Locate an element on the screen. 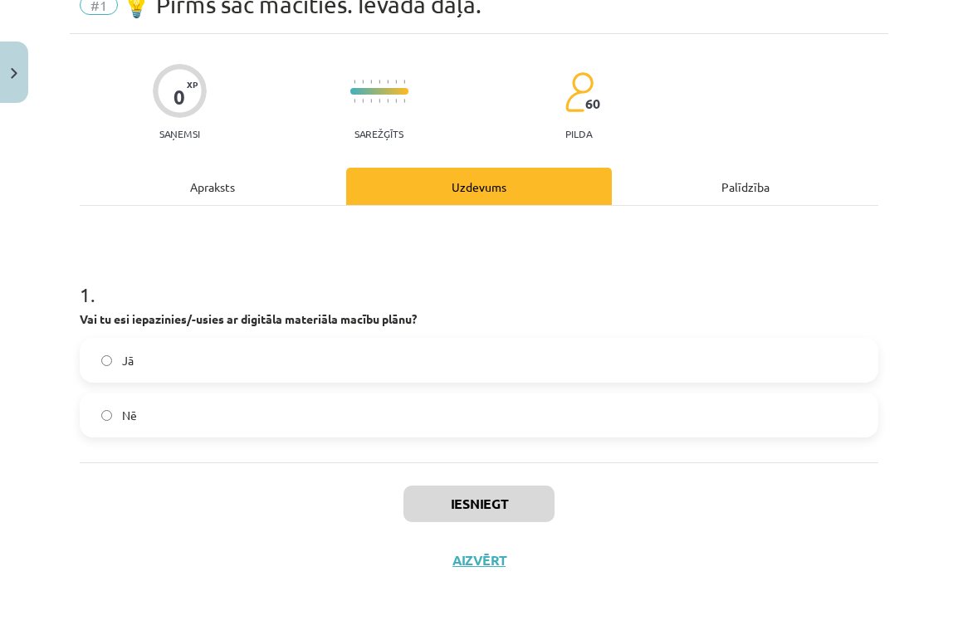  span: 60 is located at coordinates (592, 104).